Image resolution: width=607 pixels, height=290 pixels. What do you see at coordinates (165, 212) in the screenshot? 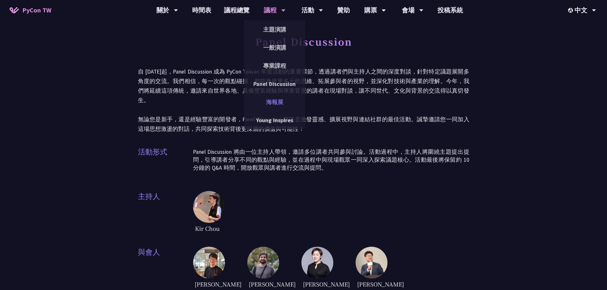
I see `span: 主持人` at bounding box center [165, 212].